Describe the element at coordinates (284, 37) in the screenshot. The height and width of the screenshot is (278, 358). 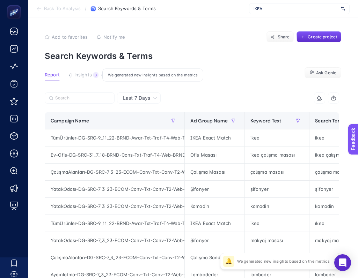
I see `span: Share` at that location.